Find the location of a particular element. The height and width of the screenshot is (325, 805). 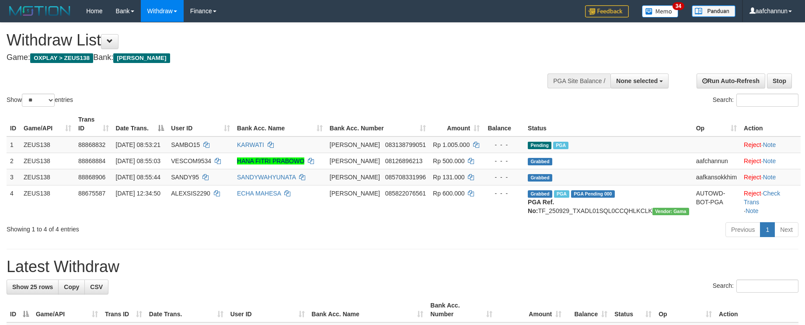

span: Copy 085822076561 to clipboard is located at coordinates (406, 193).